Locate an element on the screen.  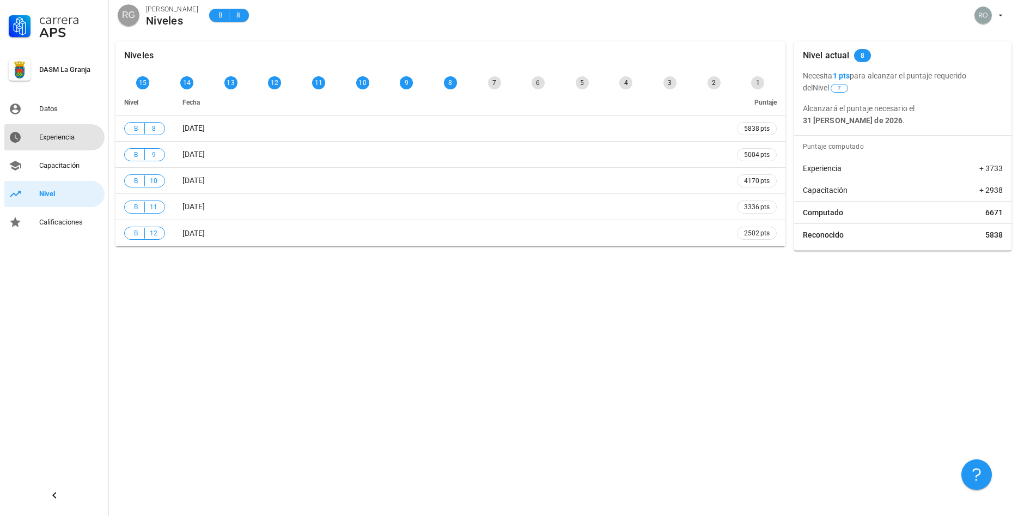
div: DASM La Granja is located at coordinates (70, 70).